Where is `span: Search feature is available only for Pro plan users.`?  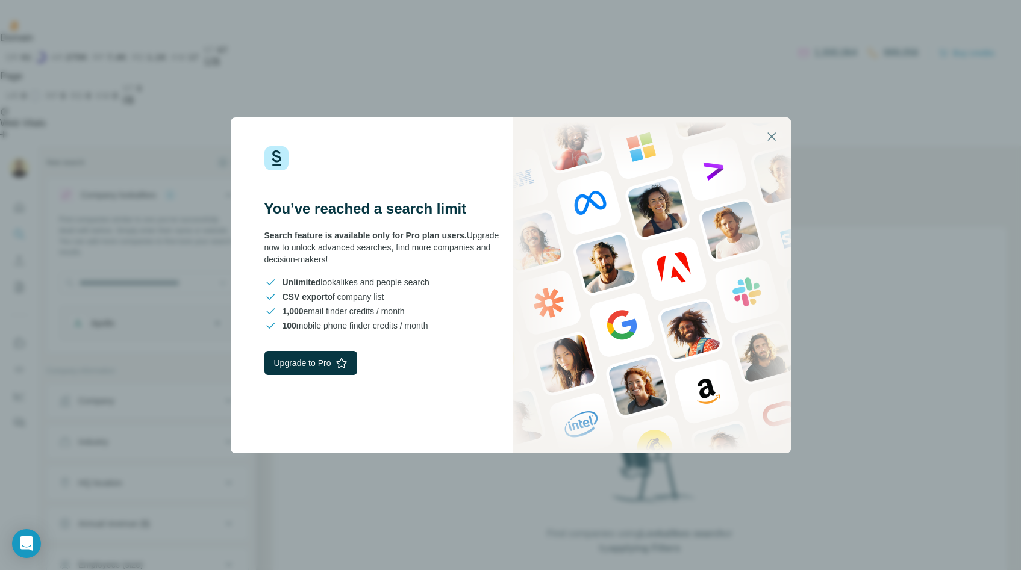
span: Search feature is available only for Pro plan users. is located at coordinates (366, 236).